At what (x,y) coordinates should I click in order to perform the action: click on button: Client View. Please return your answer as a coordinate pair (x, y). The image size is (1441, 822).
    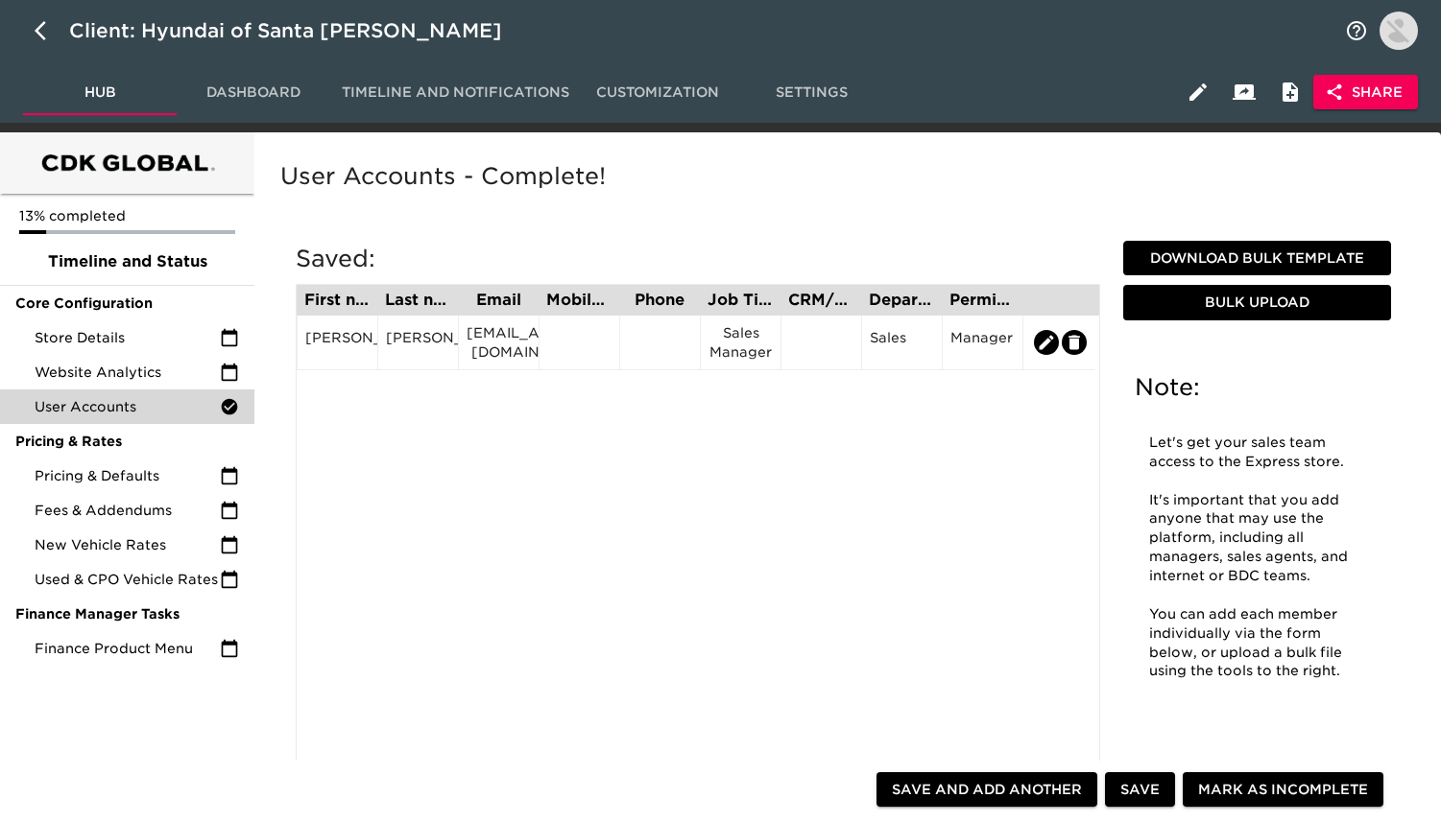
    Looking at the image, I should click on (1244, 92).